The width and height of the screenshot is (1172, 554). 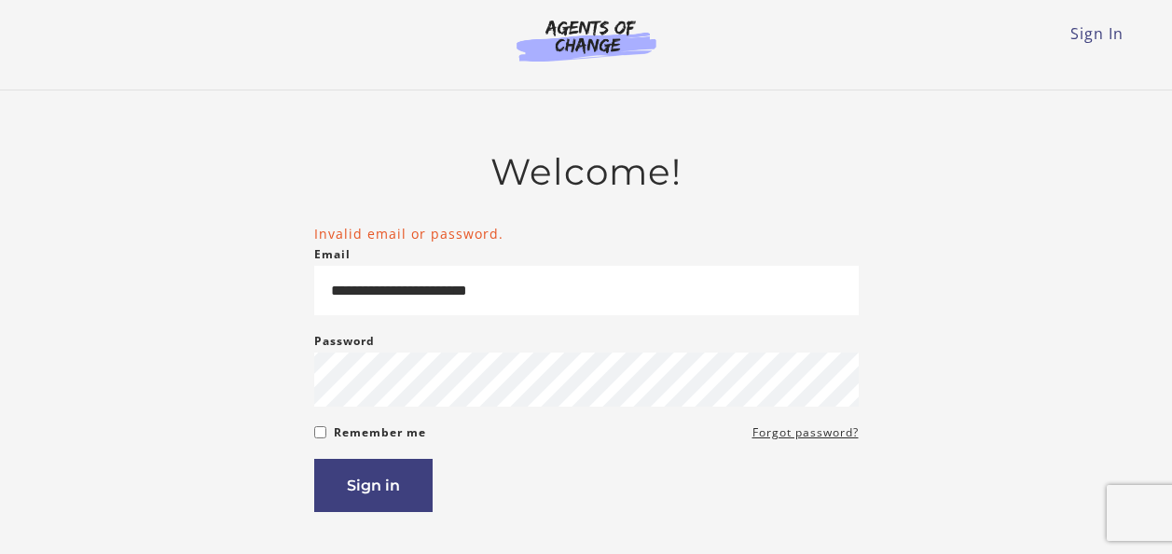 What do you see at coordinates (586, 233) in the screenshot?
I see `li: Invalid email or password.` at bounding box center [586, 233].